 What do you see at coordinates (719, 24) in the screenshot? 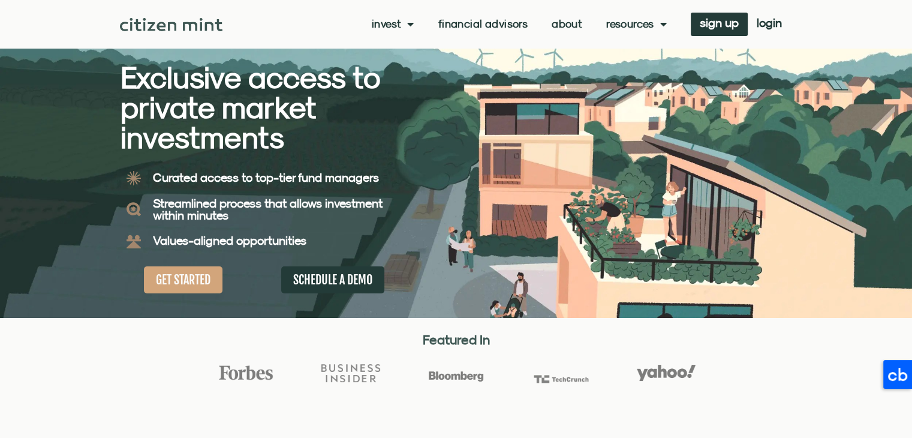
I see `a: sign up` at bounding box center [719, 24].